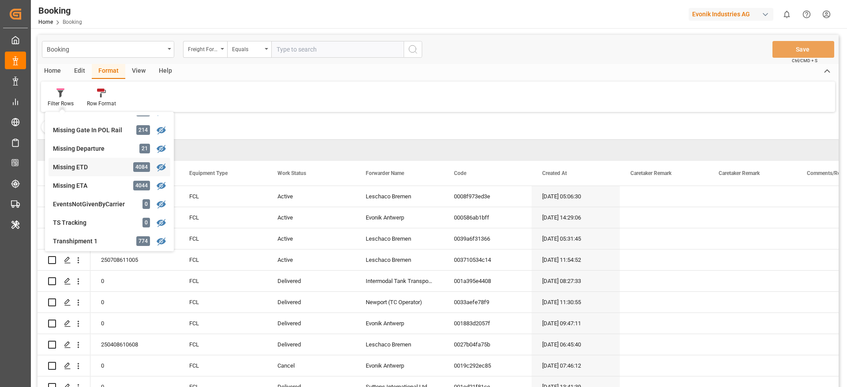 The height and width of the screenshot is (387, 847). I want to click on div: Missing Departure, so click(91, 149).